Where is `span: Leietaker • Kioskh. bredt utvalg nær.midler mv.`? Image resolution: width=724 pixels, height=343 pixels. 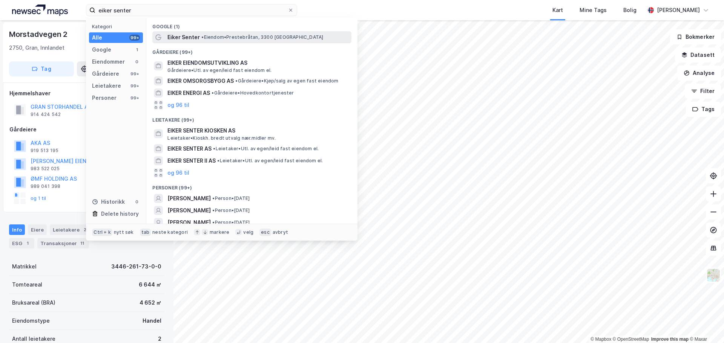 span: Leietaker • Kioskh. bredt utvalg nær.midler mv. is located at coordinates (221, 138).